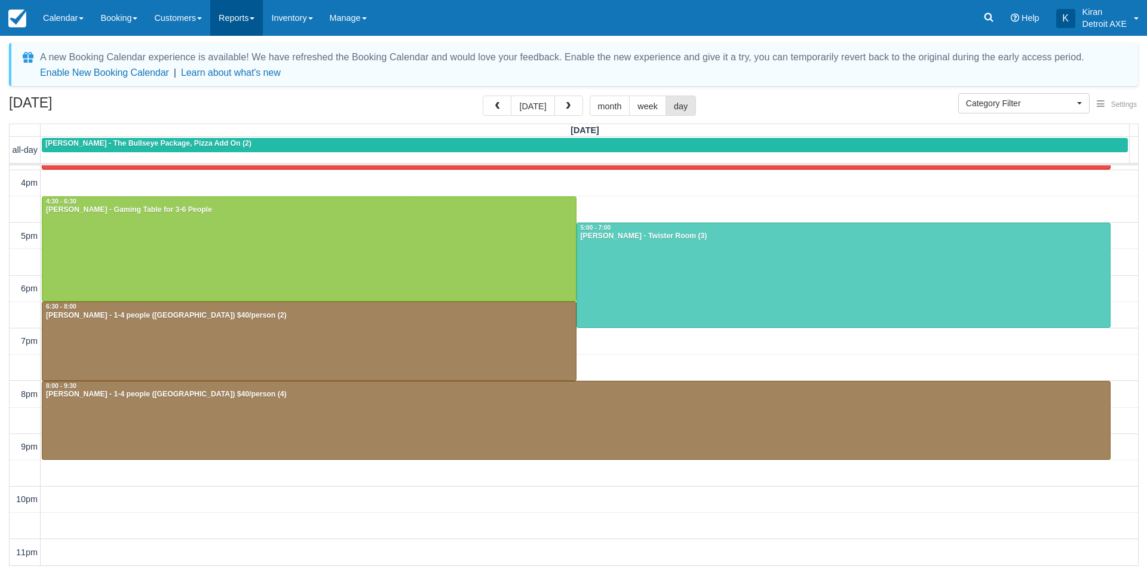 The image size is (1147, 569). I want to click on span: 6pm, so click(29, 289).